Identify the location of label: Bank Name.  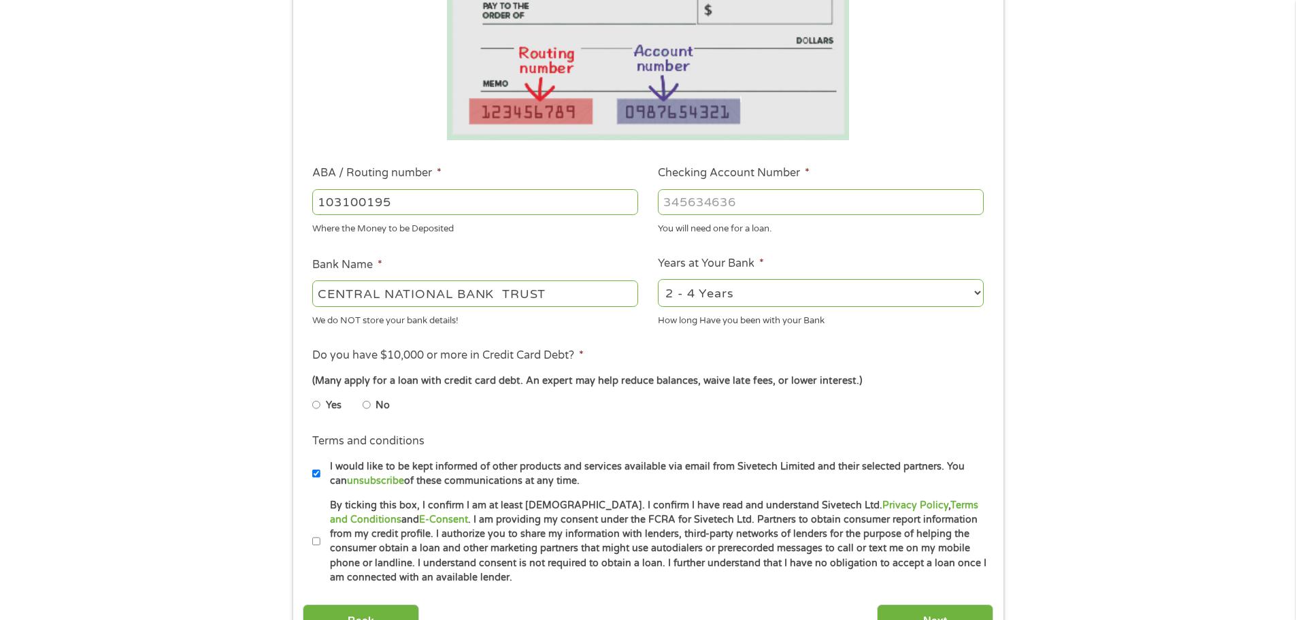
(347, 265).